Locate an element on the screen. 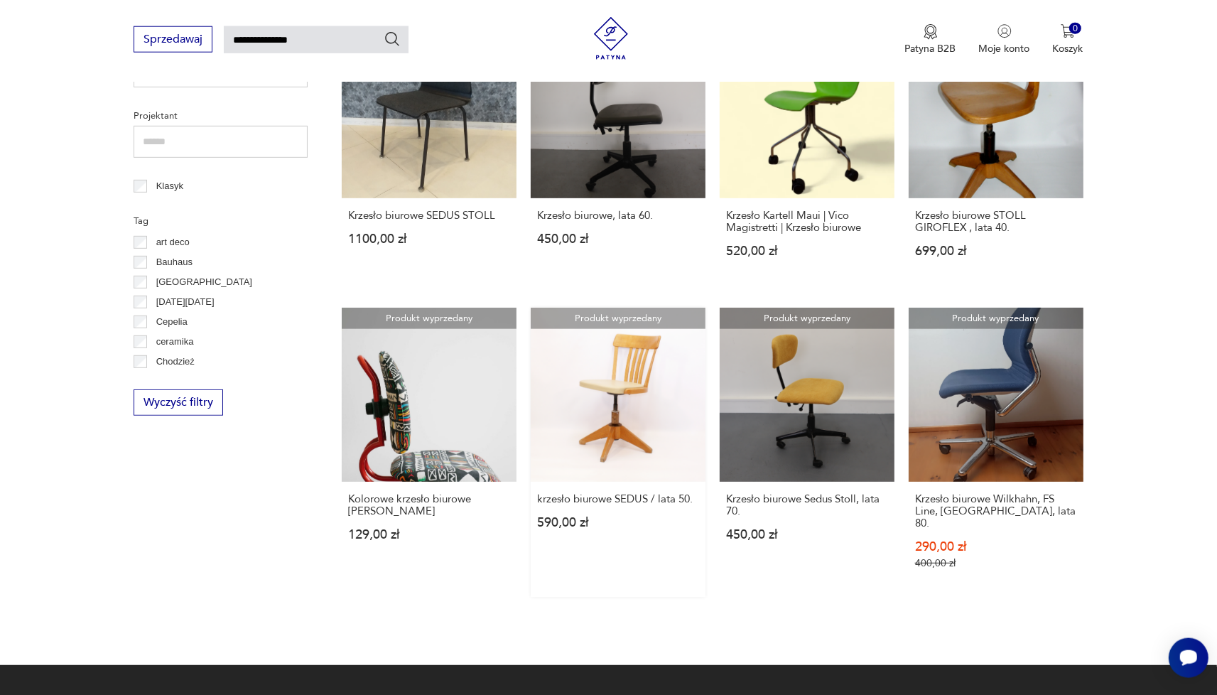  button: 0Koszyk is located at coordinates (1068, 40).